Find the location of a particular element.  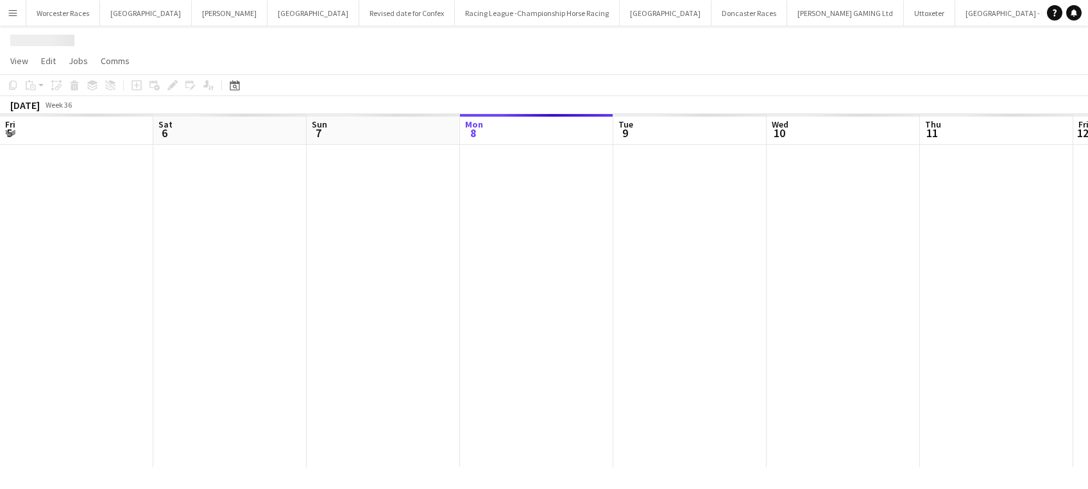

span: Wed is located at coordinates (780, 124).